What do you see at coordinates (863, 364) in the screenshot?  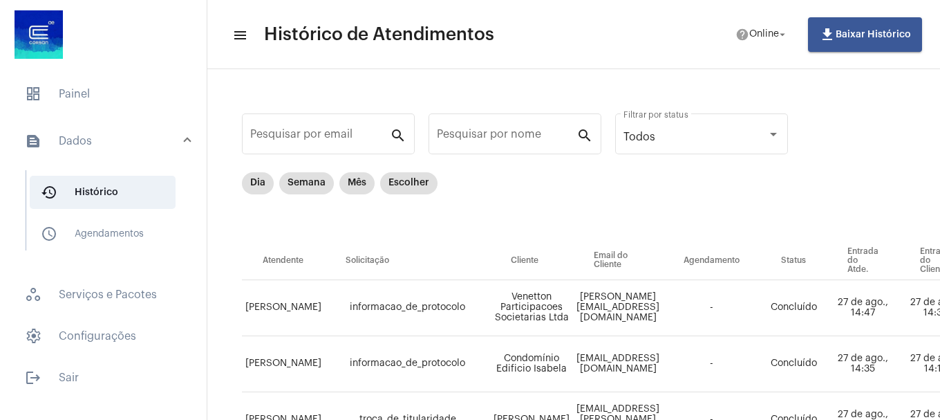 I see `td: 27 de ago., 14:35` at bounding box center [863, 364].